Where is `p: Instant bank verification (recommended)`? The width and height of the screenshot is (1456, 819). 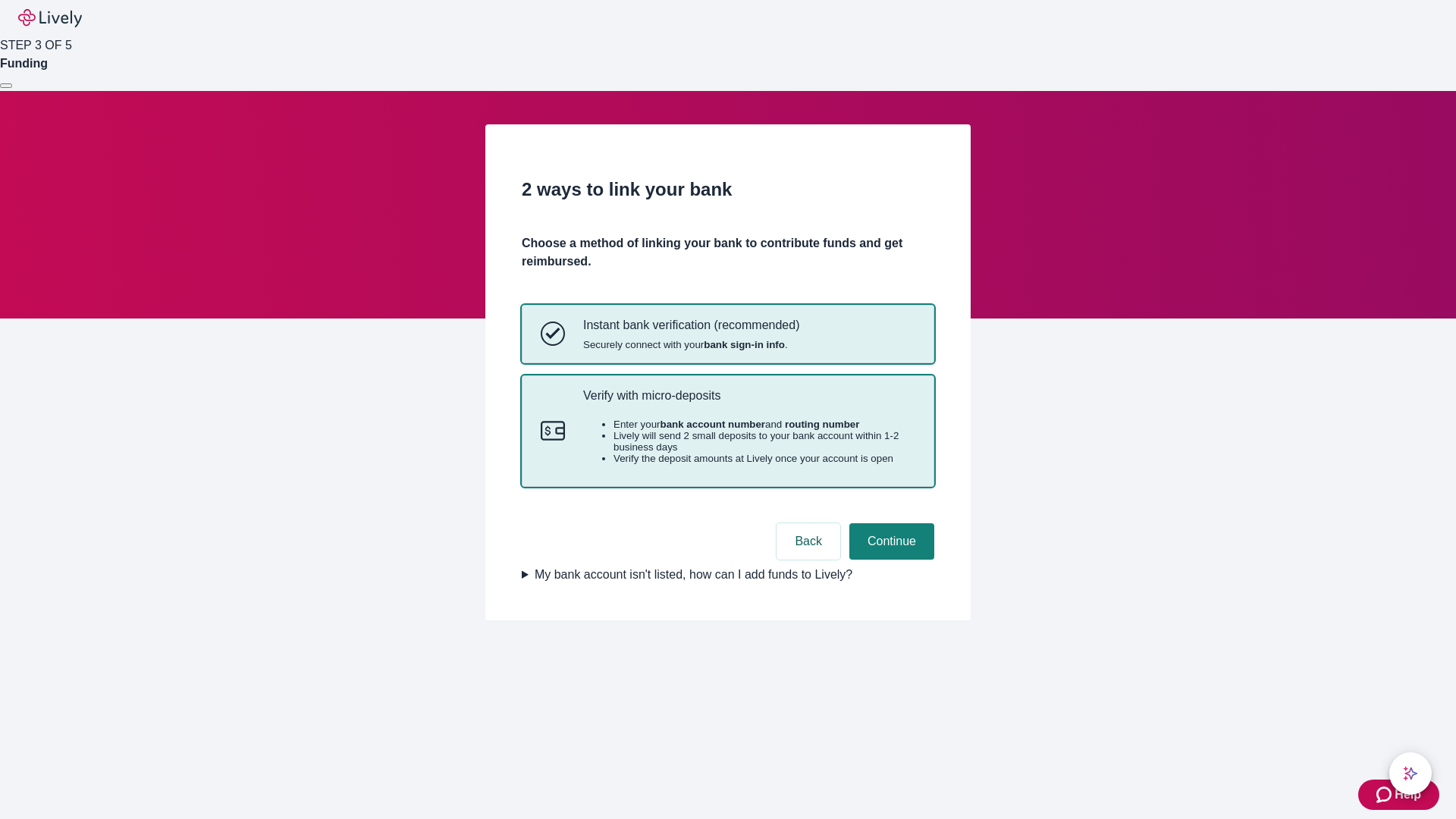
p: Instant bank verification (recommended) is located at coordinates (690, 325).